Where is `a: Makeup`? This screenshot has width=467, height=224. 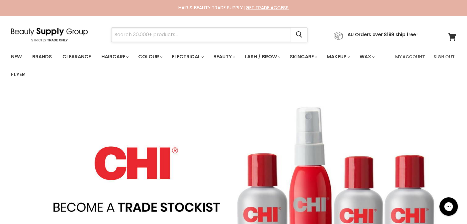
a: Makeup is located at coordinates (338, 57).